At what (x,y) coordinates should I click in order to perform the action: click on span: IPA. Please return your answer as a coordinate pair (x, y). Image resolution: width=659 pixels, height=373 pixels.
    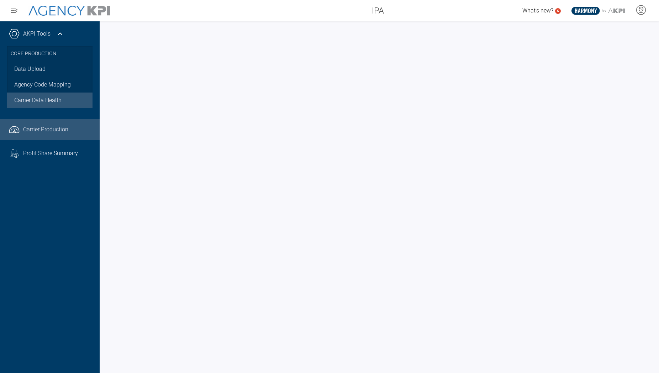
    Looking at the image, I should click on (378, 11).